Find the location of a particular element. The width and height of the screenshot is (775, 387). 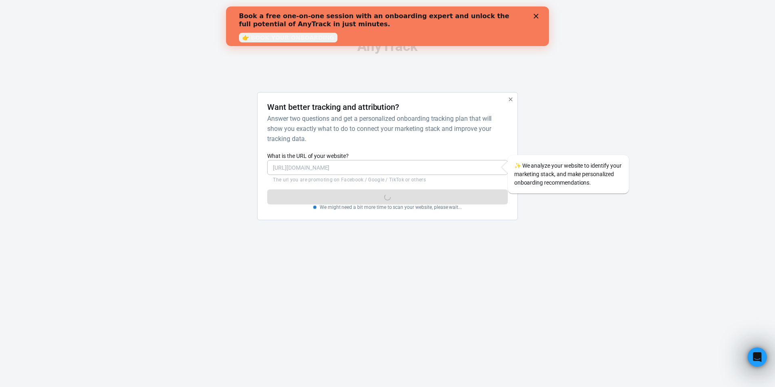

h4: Want better tracking and attribution? is located at coordinates (333, 107).